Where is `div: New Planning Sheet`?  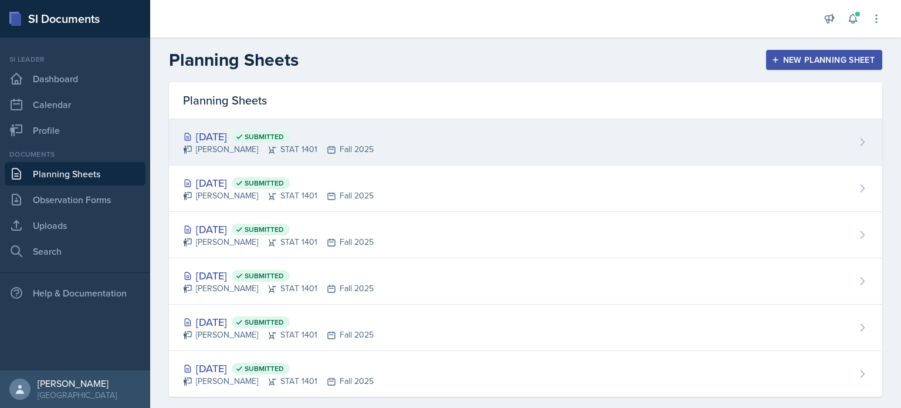
div: New Planning Sheet is located at coordinates (824, 60).